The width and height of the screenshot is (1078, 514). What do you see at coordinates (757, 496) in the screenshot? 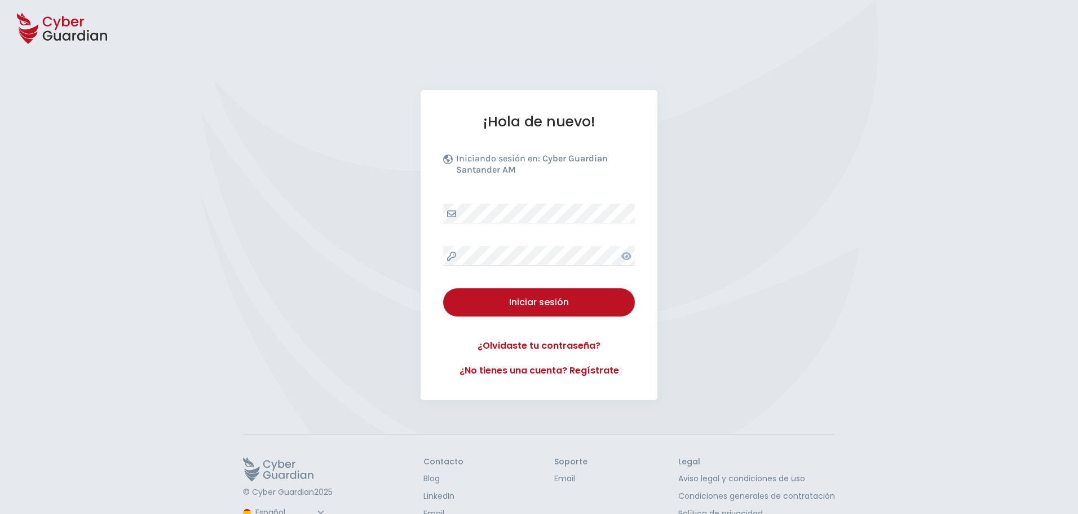
I see `a: Condiciones generales de contratación` at bounding box center [757, 496].